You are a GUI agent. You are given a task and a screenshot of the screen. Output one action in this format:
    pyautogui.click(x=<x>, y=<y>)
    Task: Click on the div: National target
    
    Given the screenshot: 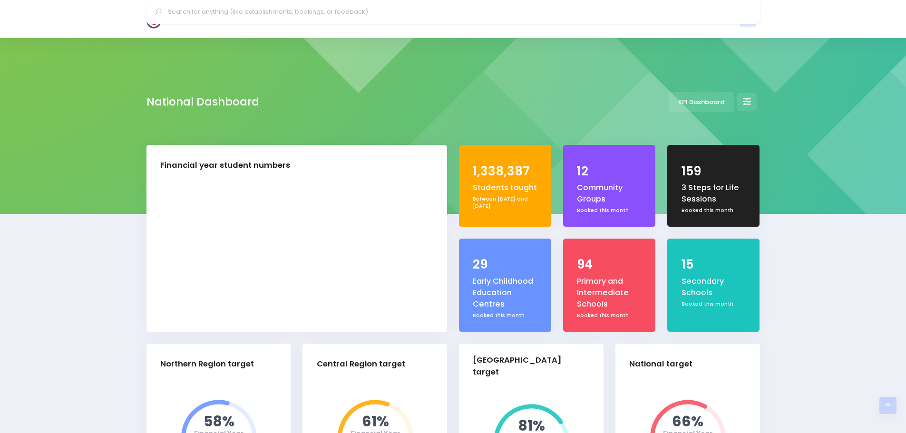 What is the action you would take?
    pyautogui.click(x=660, y=364)
    